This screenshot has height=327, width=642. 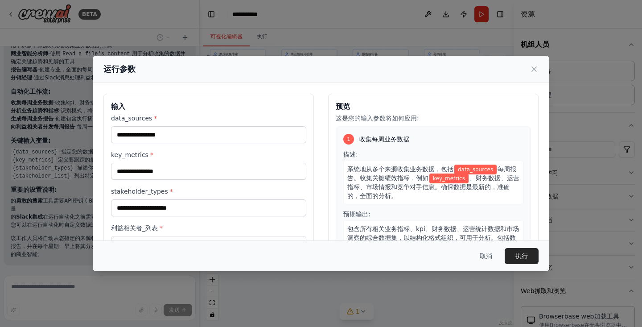 What do you see at coordinates (431, 173) in the screenshot?
I see `font: 每周报告。收集关键绩效指标，例如` at bounding box center [431, 173].